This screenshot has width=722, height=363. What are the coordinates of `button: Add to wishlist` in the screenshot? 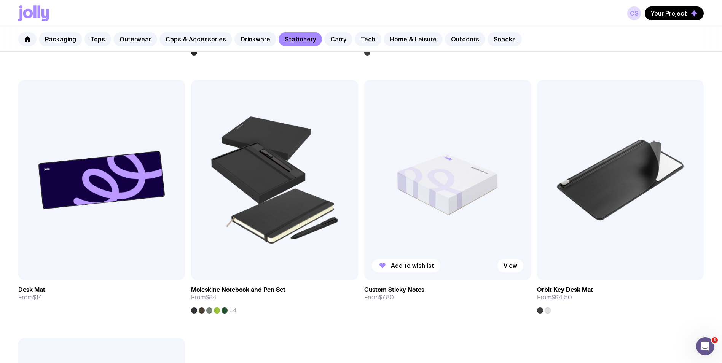 It's located at (406, 266).